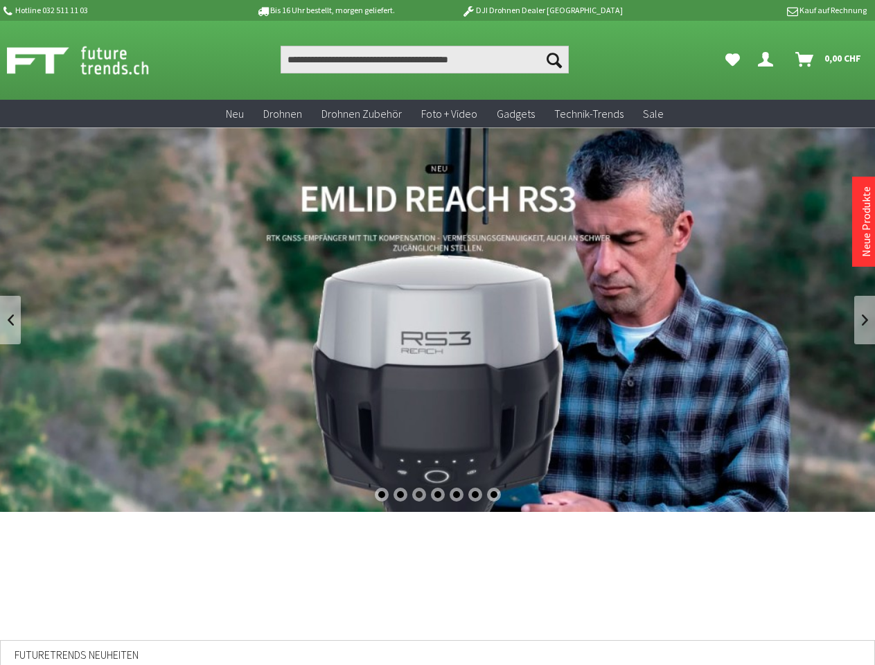  I want to click on a: Foto + Video, so click(449, 114).